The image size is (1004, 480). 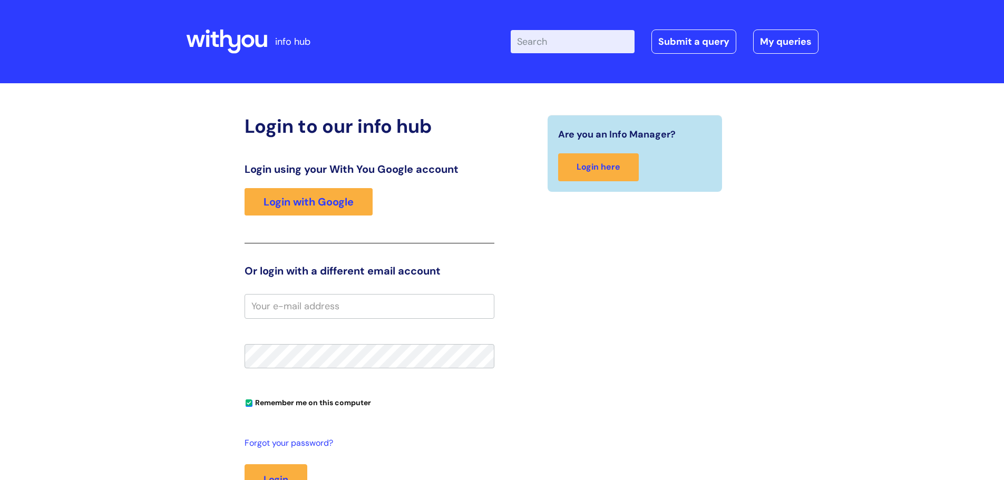 What do you see at coordinates (786, 42) in the screenshot?
I see `a: My queries` at bounding box center [786, 42].